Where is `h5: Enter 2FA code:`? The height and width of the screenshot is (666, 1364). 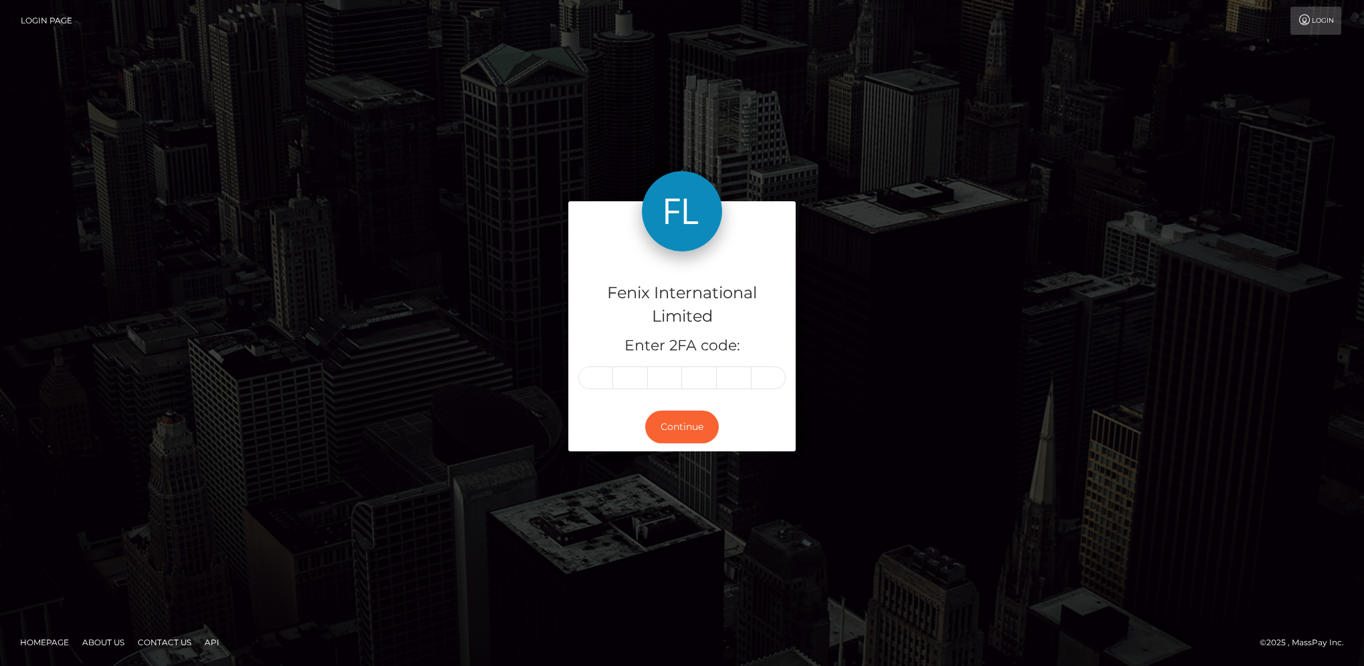 h5: Enter 2FA code: is located at coordinates (682, 346).